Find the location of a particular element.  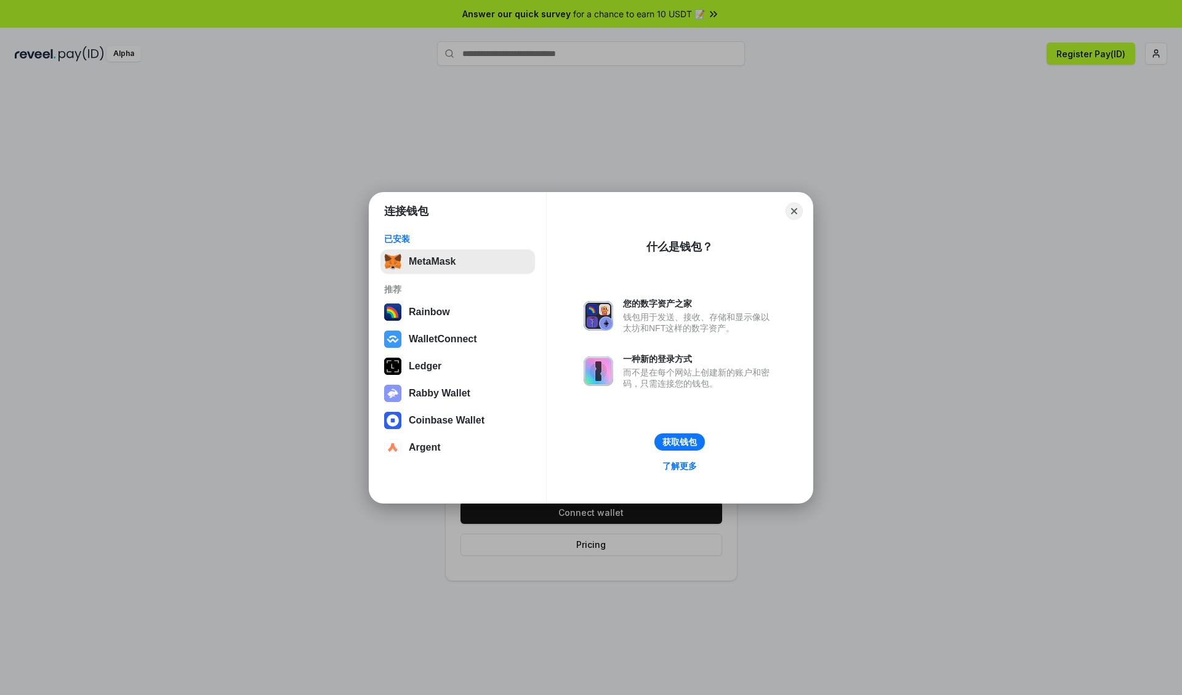

button: Close is located at coordinates (794, 211).